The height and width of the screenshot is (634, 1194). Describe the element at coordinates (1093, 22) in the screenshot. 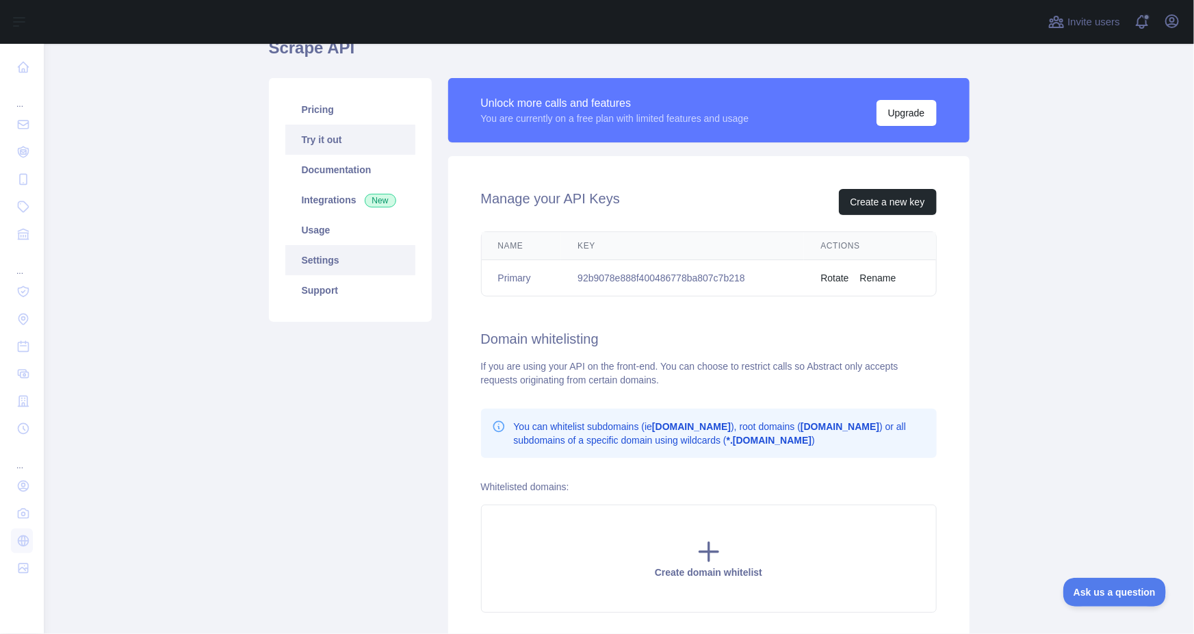

I see `span: Invite users` at that location.